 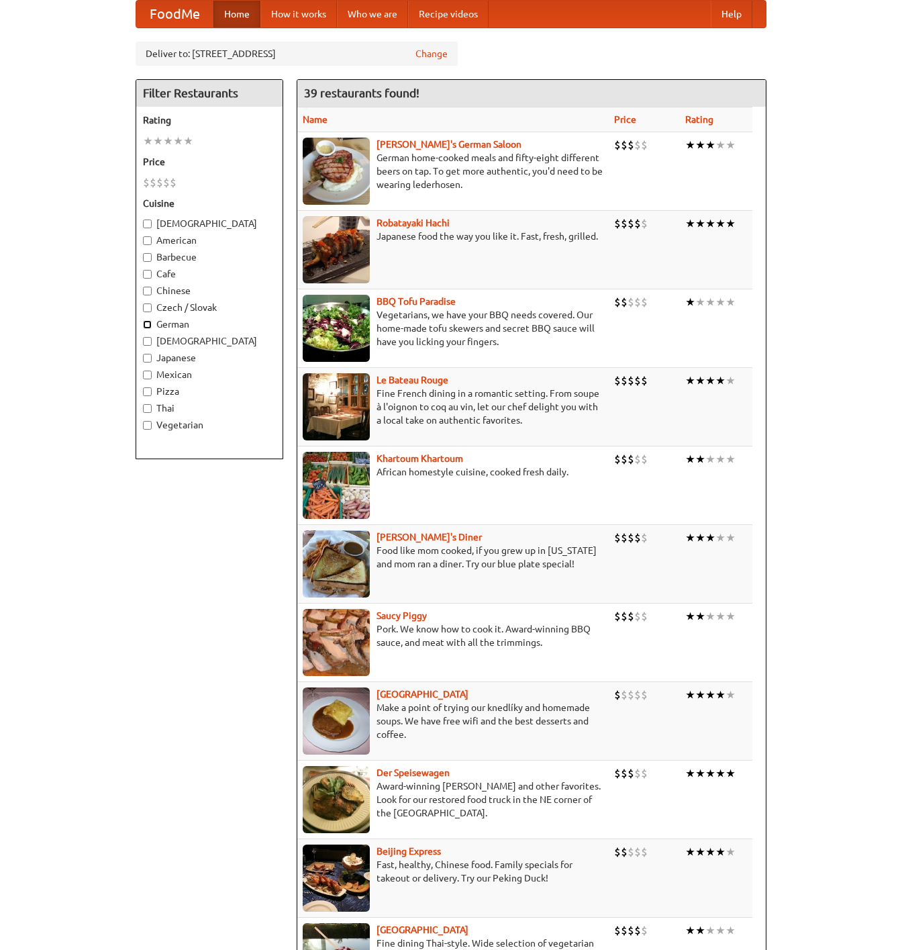 What do you see at coordinates (147, 358) in the screenshot?
I see `input: Japanese` at bounding box center [147, 358].